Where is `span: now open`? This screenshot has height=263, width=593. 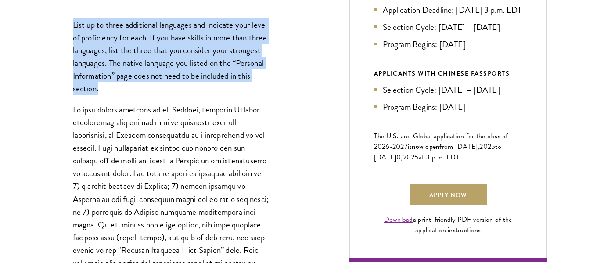 span: now open is located at coordinates (425, 146).